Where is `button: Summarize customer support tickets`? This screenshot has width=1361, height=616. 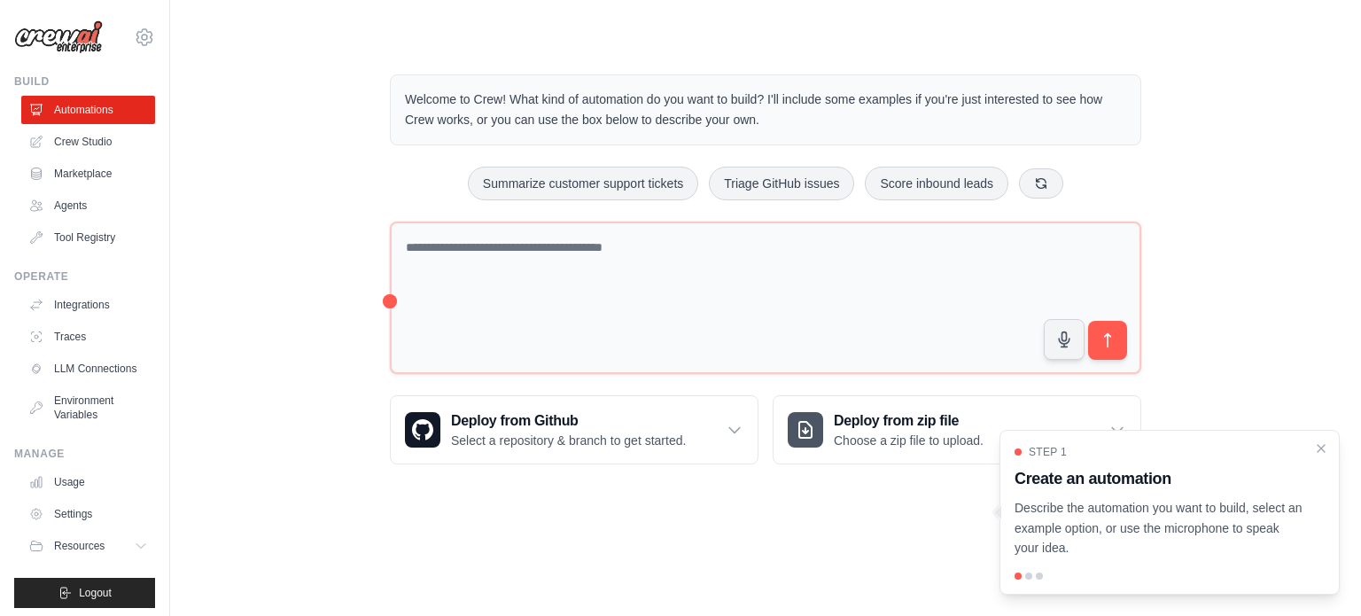 button: Summarize customer support tickets is located at coordinates (583, 183).